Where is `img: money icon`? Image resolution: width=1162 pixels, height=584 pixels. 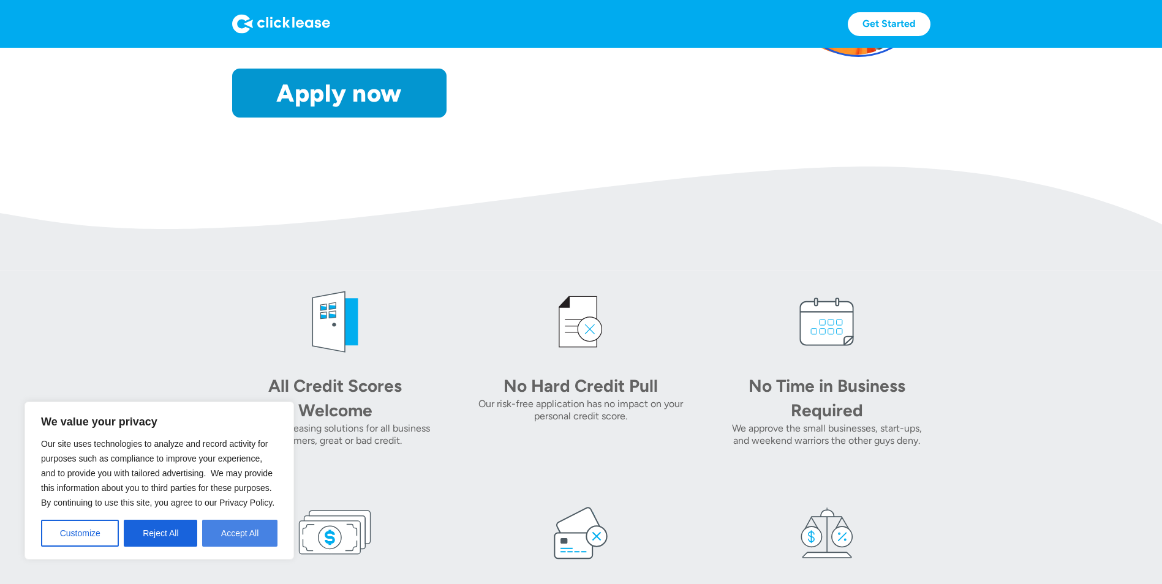
img: money icon is located at coordinates (335, 533).